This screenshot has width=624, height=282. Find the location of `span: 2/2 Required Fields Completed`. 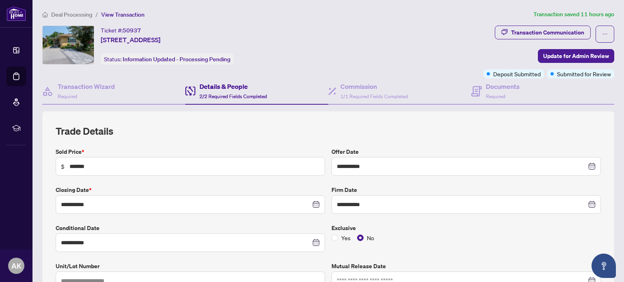

span: 2/2 Required Fields Completed is located at coordinates (233, 96).